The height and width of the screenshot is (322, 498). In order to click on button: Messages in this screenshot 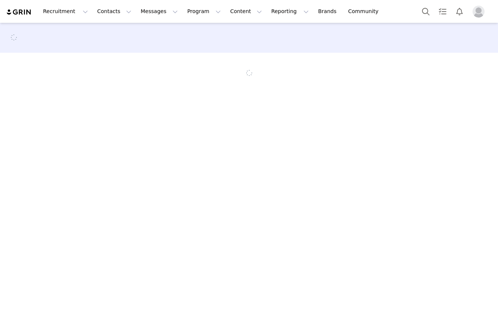, I will do `click(159, 11)`.